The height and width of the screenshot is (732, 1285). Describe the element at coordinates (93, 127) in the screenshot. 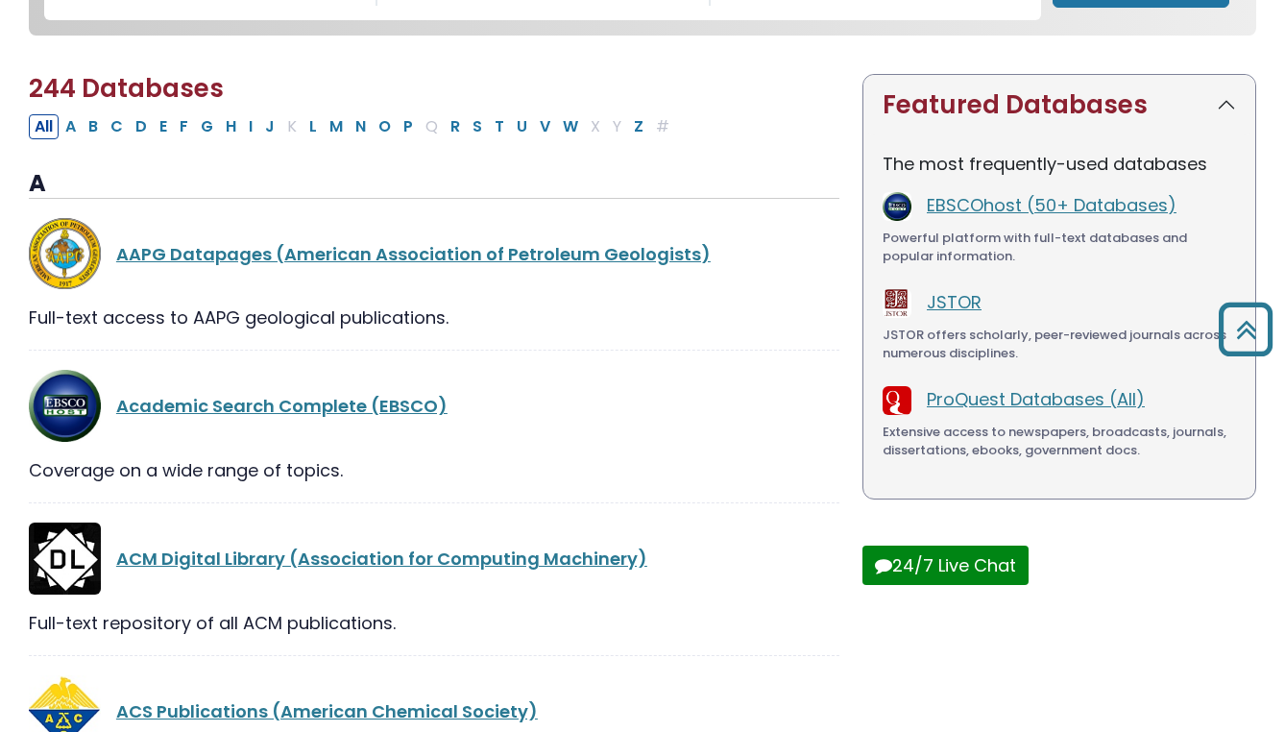

I see `button: Filter Results B` at that location.